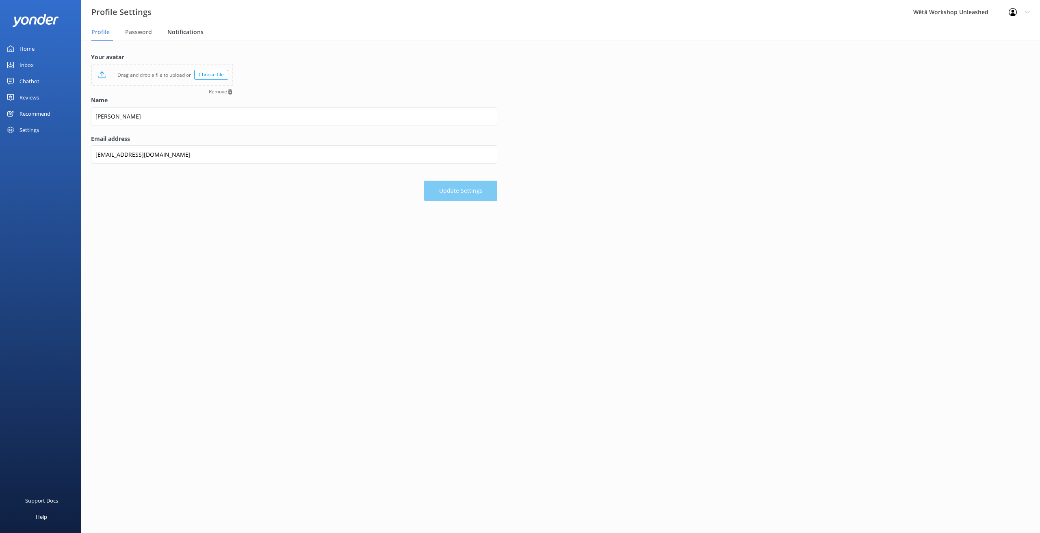 The height and width of the screenshot is (533, 1040). Describe the element at coordinates (211, 75) in the screenshot. I see `div: Choose file` at that location.